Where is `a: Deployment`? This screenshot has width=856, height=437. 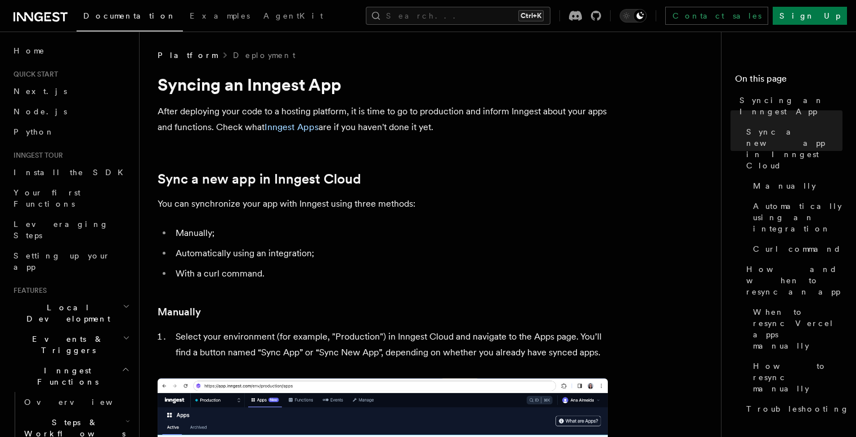 a: Deployment is located at coordinates (264, 55).